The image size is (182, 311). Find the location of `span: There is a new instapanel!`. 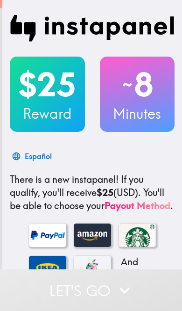

span: There is a new instapanel! is located at coordinates (64, 179).